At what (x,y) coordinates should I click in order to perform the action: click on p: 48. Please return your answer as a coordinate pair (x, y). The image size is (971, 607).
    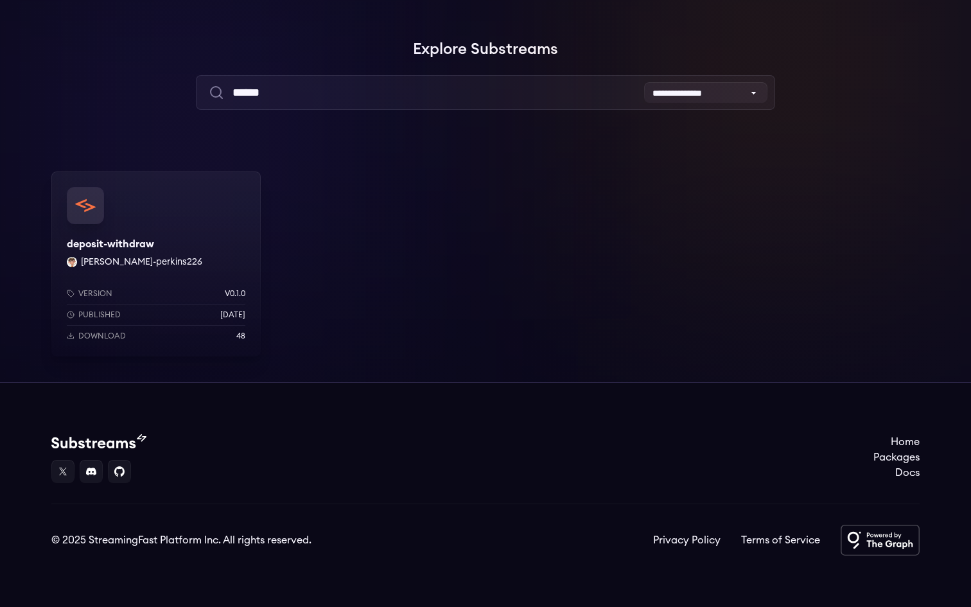
    Looking at the image, I should click on (241, 336).